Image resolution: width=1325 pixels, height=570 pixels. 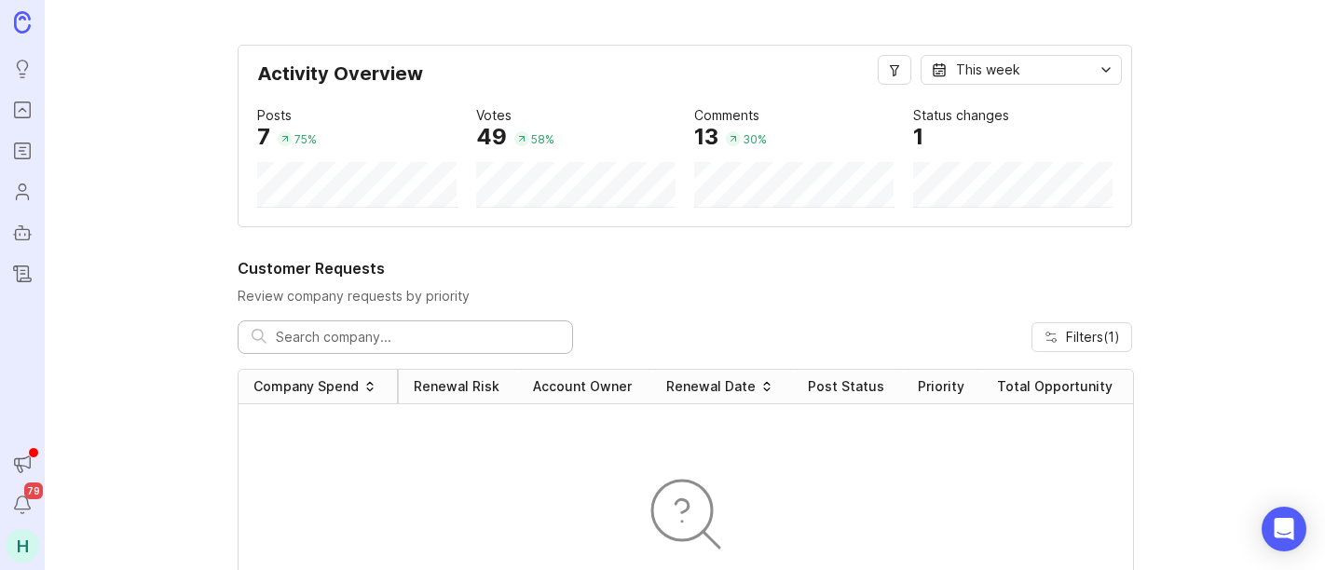 I want to click on span: 79, so click(x=34, y=491).